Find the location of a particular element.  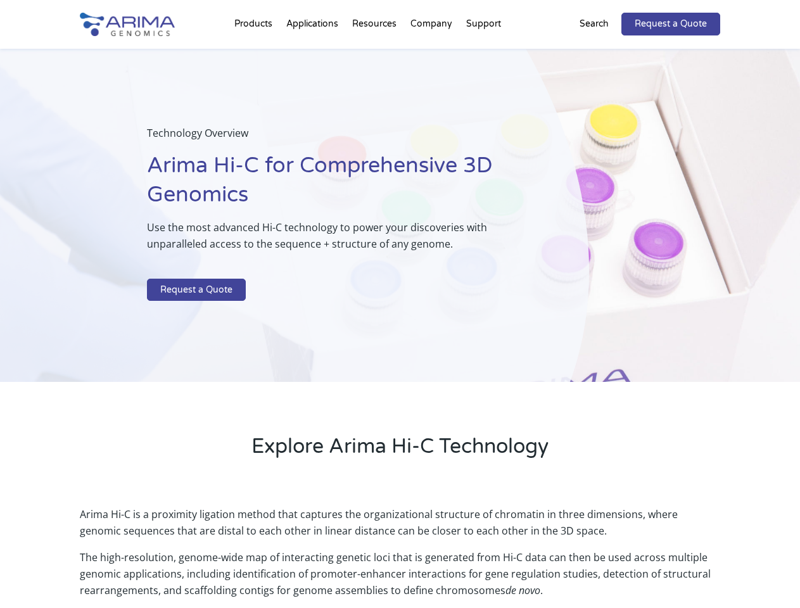

p: Technology Overview is located at coordinates (336, 138).